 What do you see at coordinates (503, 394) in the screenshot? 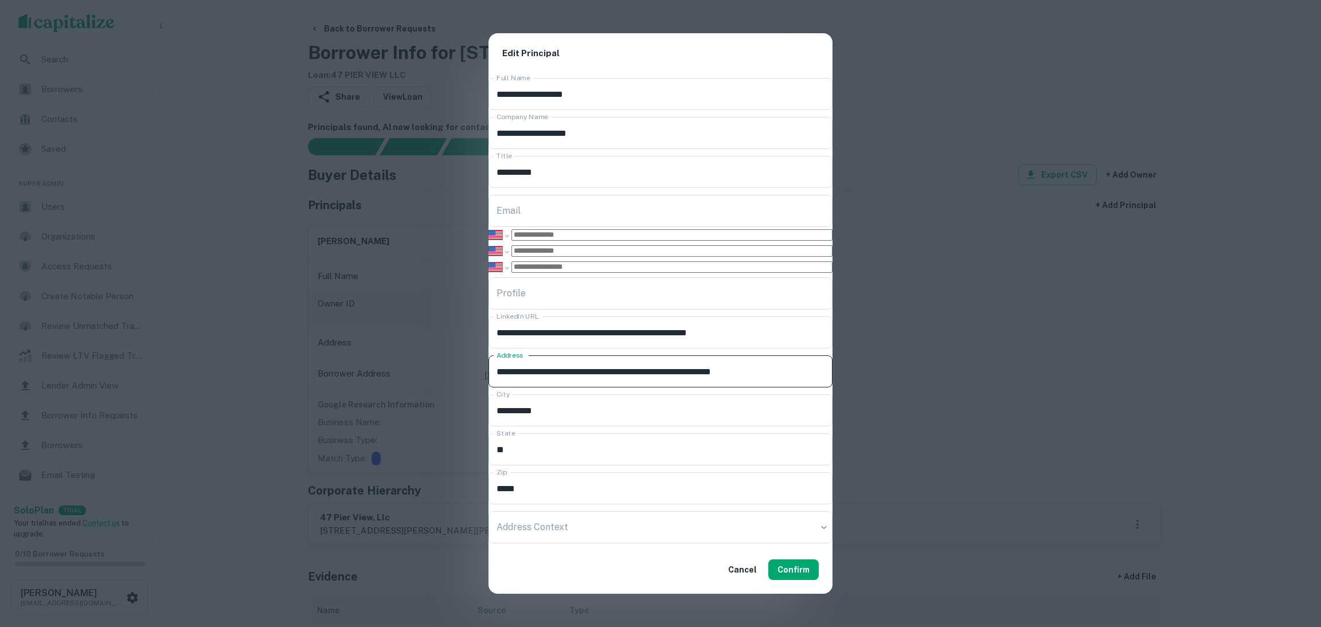
I see `label: City` at bounding box center [503, 394].